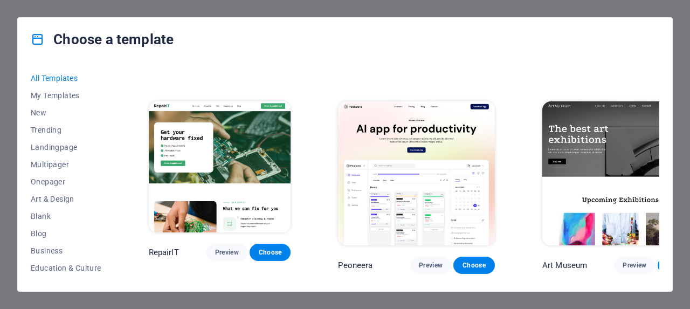 The height and width of the screenshot is (309, 690). I want to click on span: Education & Culture, so click(66, 268).